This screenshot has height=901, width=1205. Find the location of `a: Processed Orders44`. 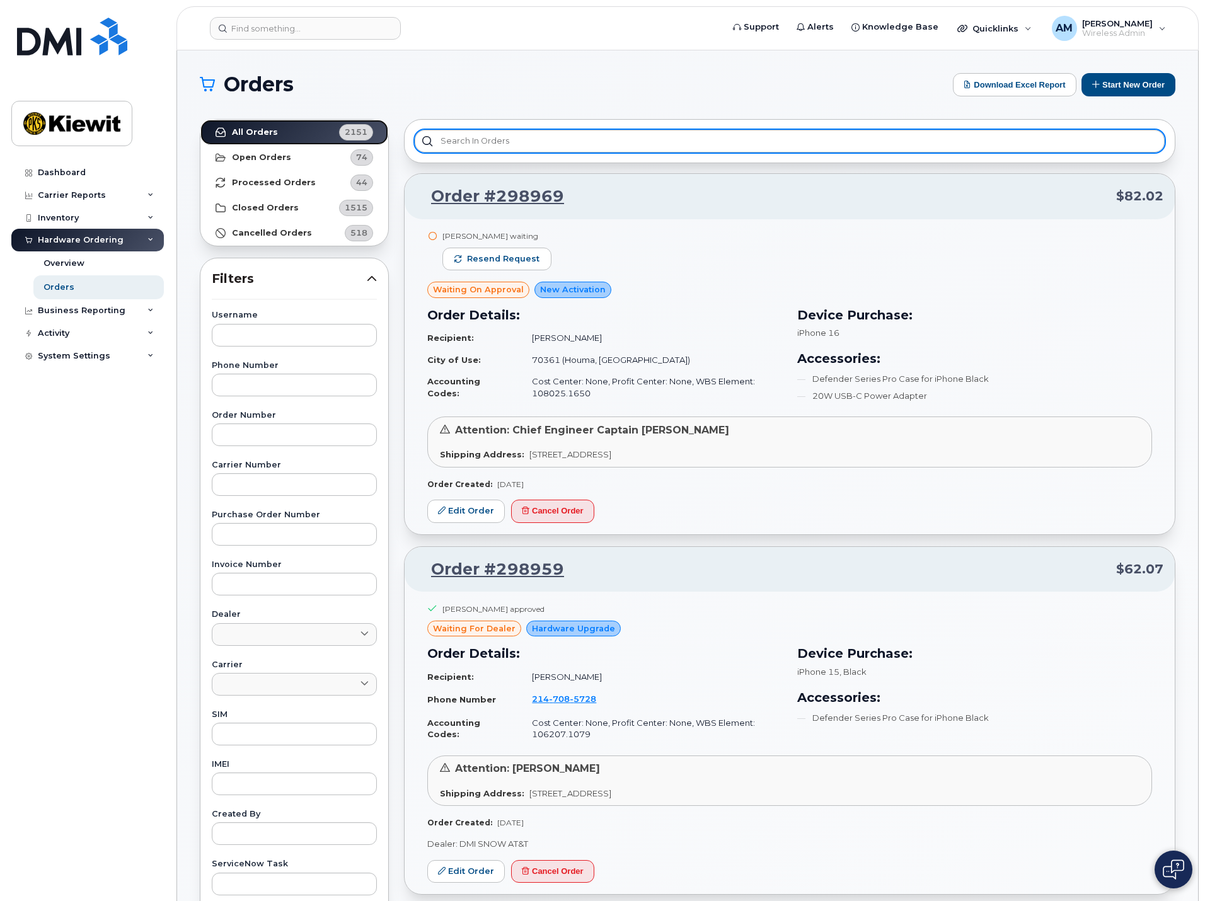

a: Processed Orders44 is located at coordinates (294, 183).